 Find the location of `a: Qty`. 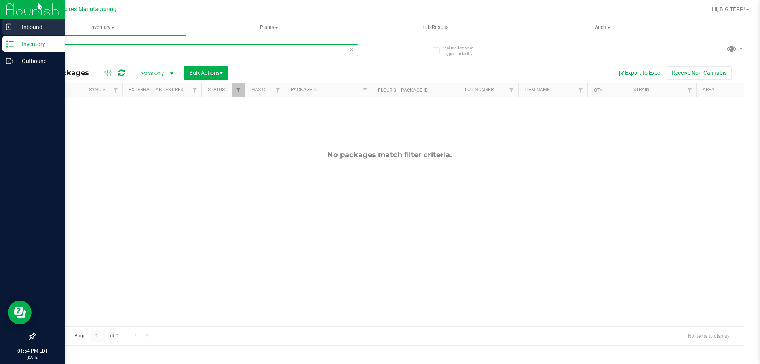

a: Qty is located at coordinates (598, 90).